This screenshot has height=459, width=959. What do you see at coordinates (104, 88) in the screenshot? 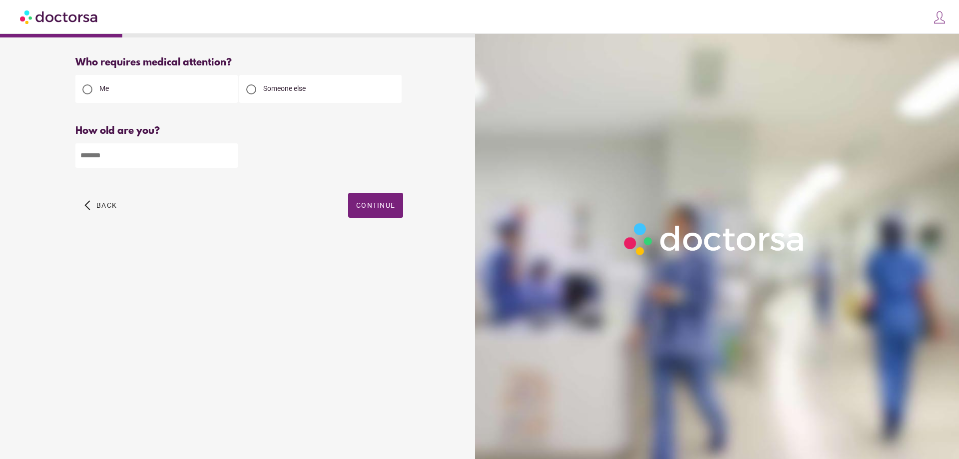
I see `span: Me` at bounding box center [104, 88].